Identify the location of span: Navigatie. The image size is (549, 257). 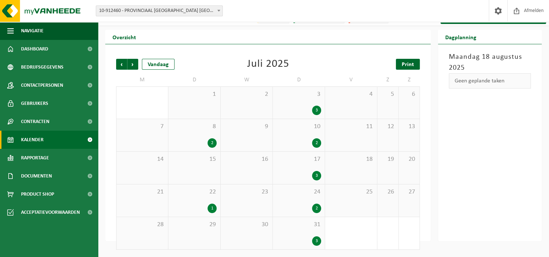
(32, 31).